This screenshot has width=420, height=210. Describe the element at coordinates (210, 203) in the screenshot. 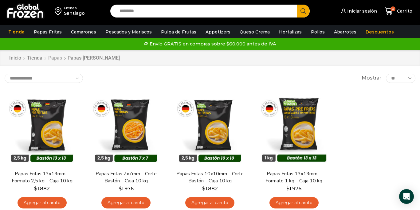

I see `a: Agregar al carrito: “Papas Fritas 10x10mm - Corte Bastón - Caja 10 kg”` at that location.